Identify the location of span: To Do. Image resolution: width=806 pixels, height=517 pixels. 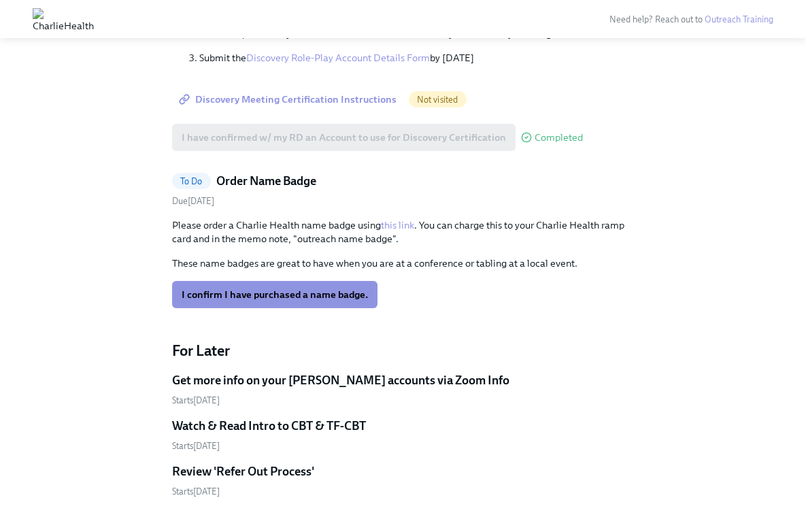
(191, 181).